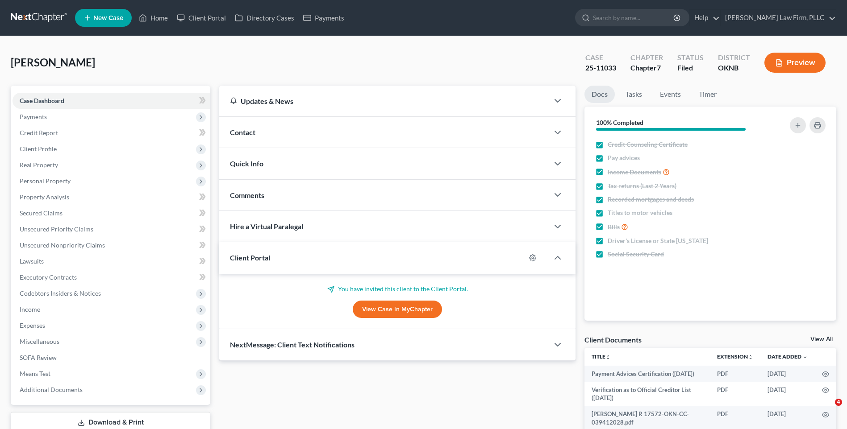 This screenshot has width=847, height=429. Describe the element at coordinates (111, 278) in the screenshot. I see `a: Executory Contracts` at that location.